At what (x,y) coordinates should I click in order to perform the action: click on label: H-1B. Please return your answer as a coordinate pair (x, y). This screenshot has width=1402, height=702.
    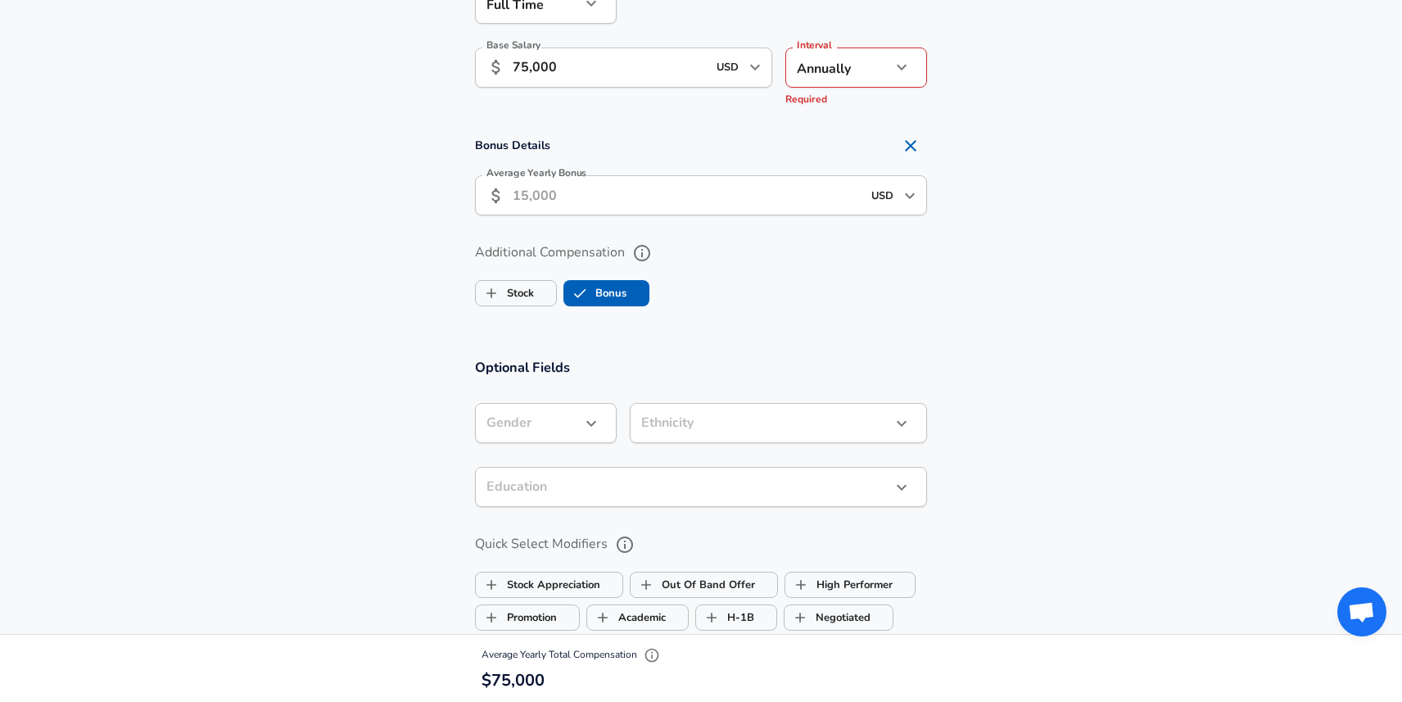
    Looking at the image, I should click on (725, 618).